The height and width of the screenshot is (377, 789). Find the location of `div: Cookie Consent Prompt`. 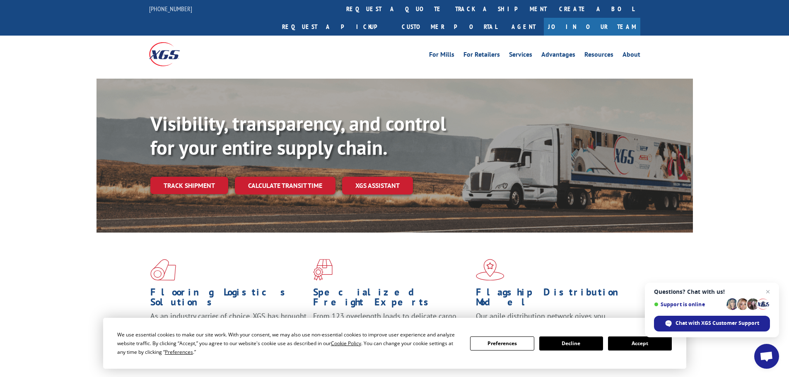

div: Cookie Consent Prompt is located at coordinates (395, 343).